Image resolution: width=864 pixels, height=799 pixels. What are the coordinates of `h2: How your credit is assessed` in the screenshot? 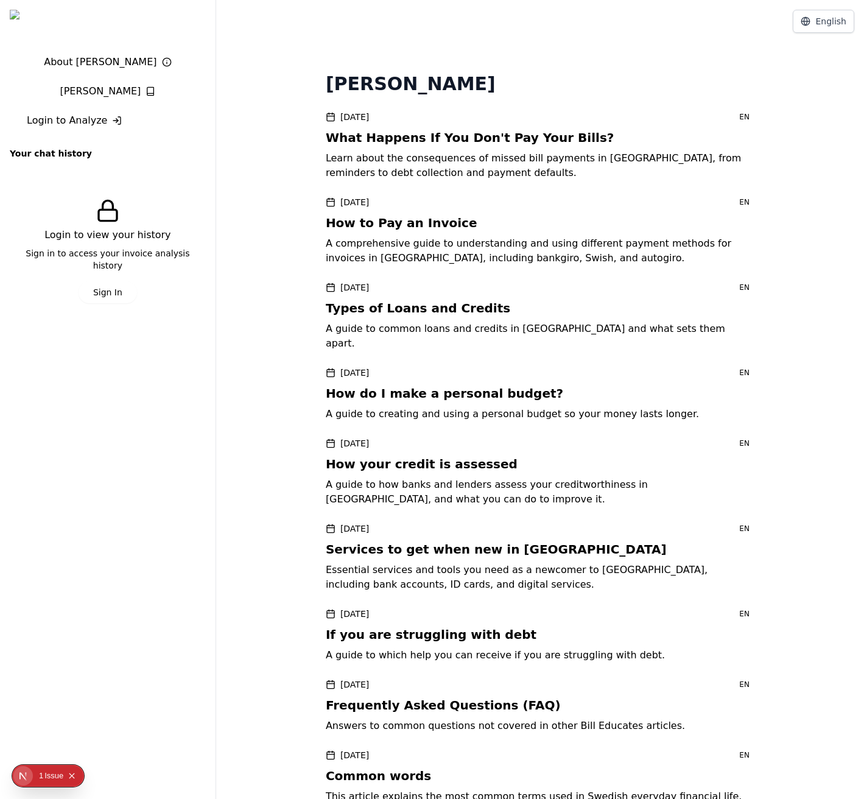 It's located at (540, 464).